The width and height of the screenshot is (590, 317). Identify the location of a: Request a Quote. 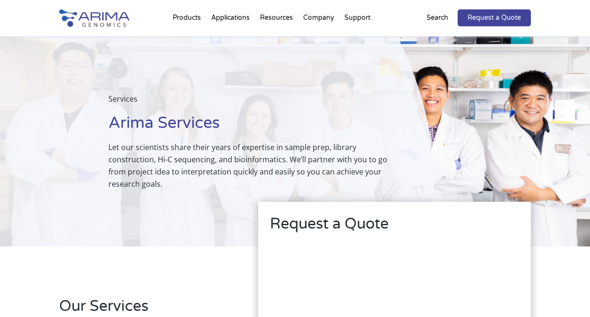
(494, 18).